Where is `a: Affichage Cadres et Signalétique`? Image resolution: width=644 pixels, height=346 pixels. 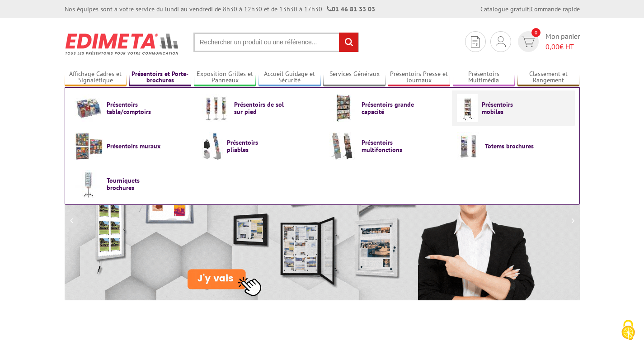
a: Affichage Cadres et Signalétique is located at coordinates (96, 77).